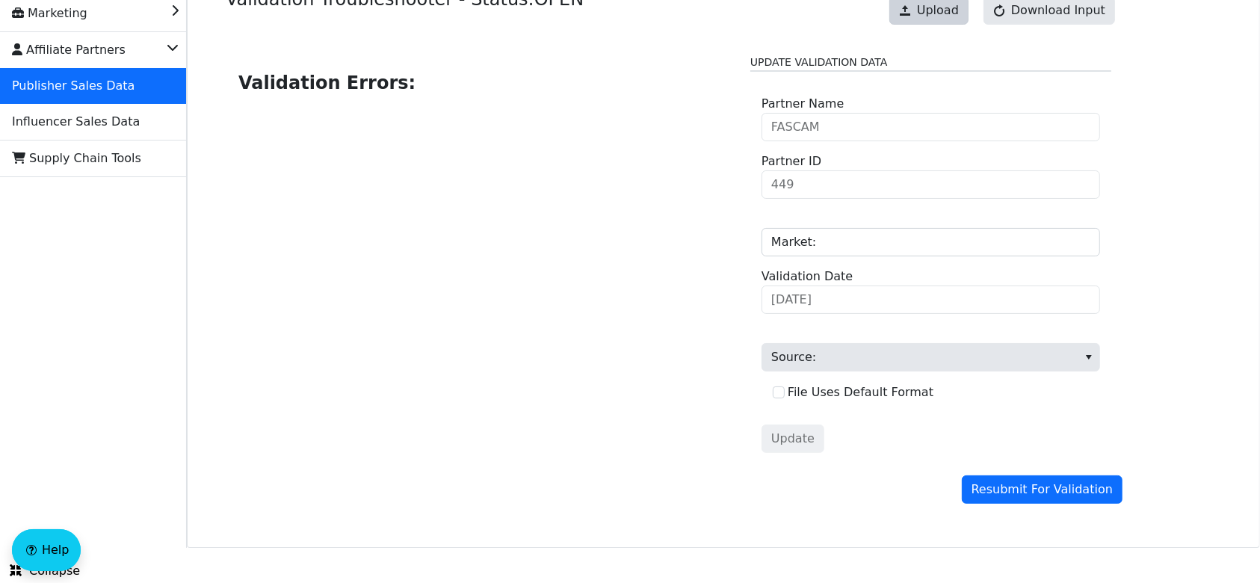 Image resolution: width=1260 pixels, height=583 pixels. Describe the element at coordinates (1042, 490) in the screenshot. I see `button: Resubmit For Validation` at that location.